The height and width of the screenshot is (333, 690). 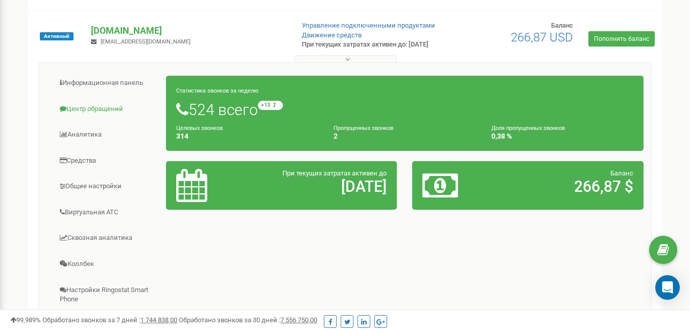 I want to click on a: Центр обращений, so click(x=106, y=109).